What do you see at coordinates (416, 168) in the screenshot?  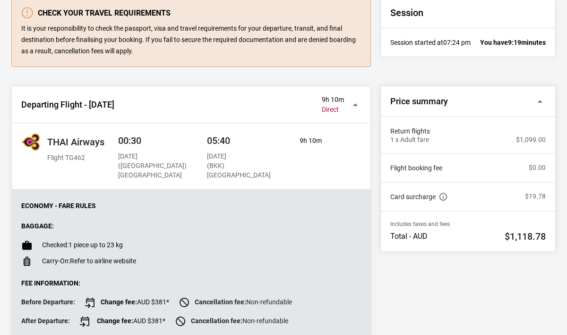 I see `a: Flight booking fee` at bounding box center [416, 168].